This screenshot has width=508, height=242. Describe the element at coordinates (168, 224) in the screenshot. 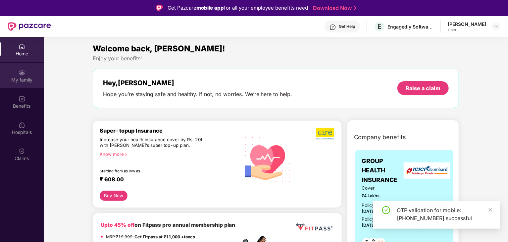

I see `b: on Fitpass pro annual membership plan` at that location.